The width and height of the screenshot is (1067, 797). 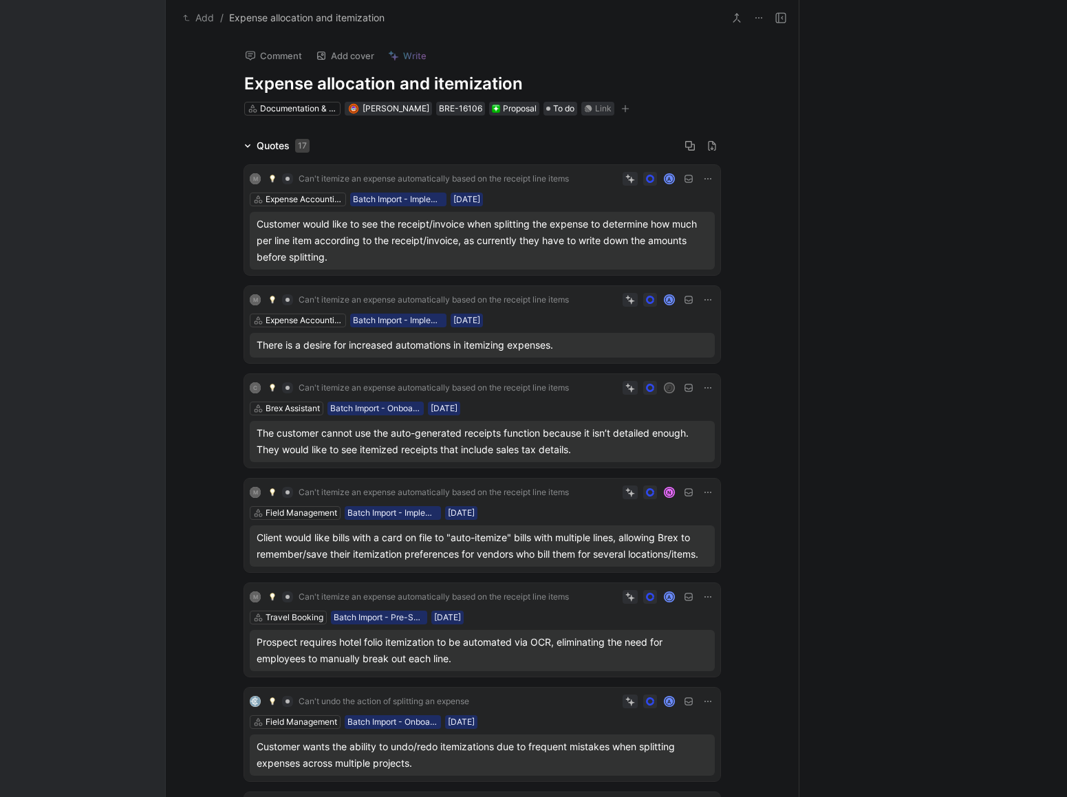 What do you see at coordinates (298, 109) in the screenshot?
I see `div: Documentation & Compliance` at bounding box center [298, 109].